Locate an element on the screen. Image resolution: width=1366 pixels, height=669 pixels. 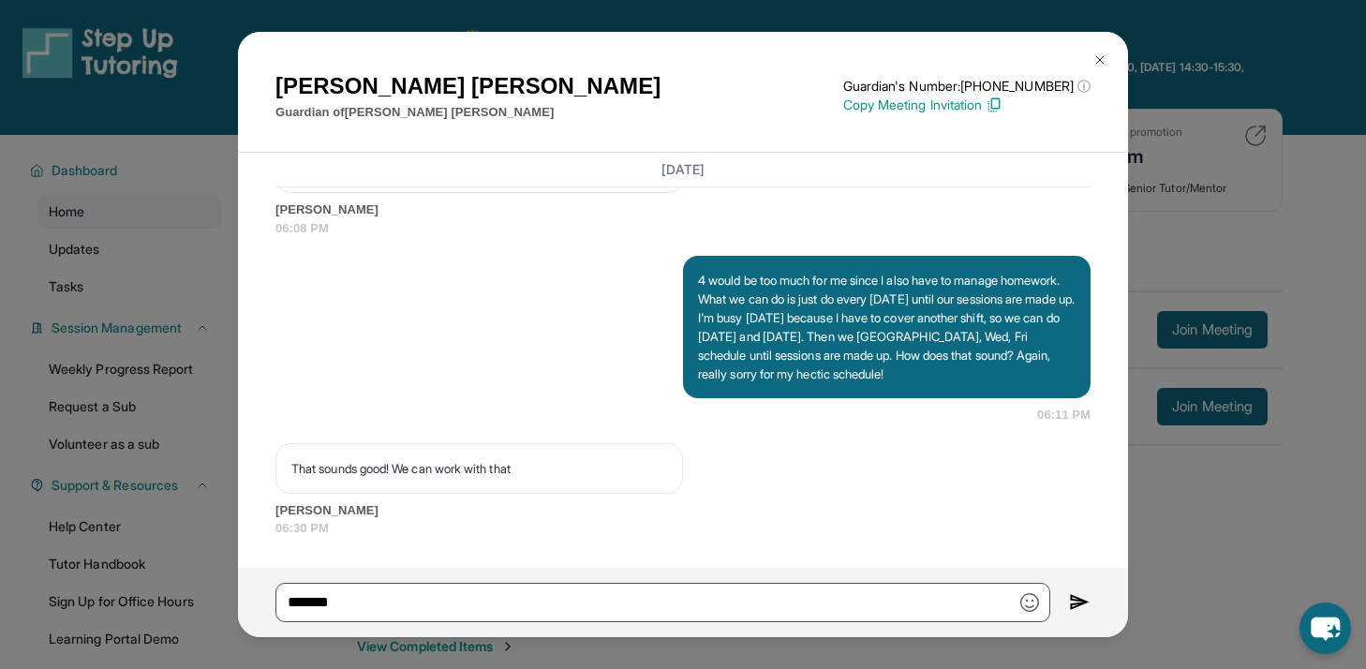
span: 06:30 PM is located at coordinates (683, 529).